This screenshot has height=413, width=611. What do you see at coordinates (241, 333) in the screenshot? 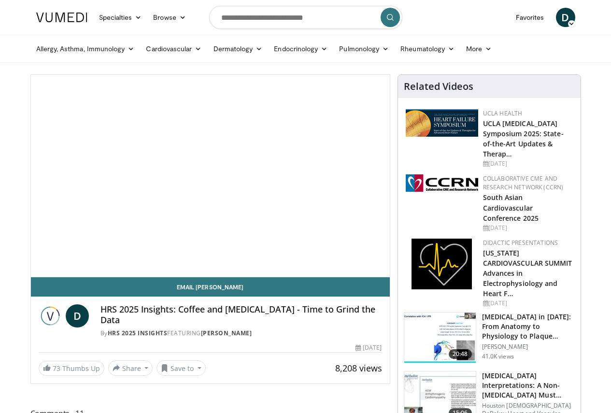
I see `div: By FEATURING` at bounding box center [241, 333].